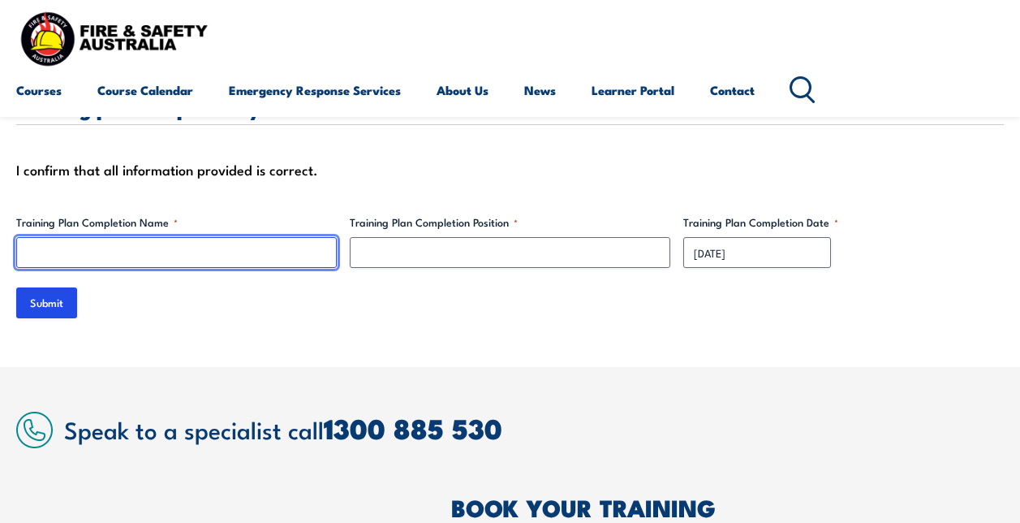  I want to click on a: News, so click(540, 90).